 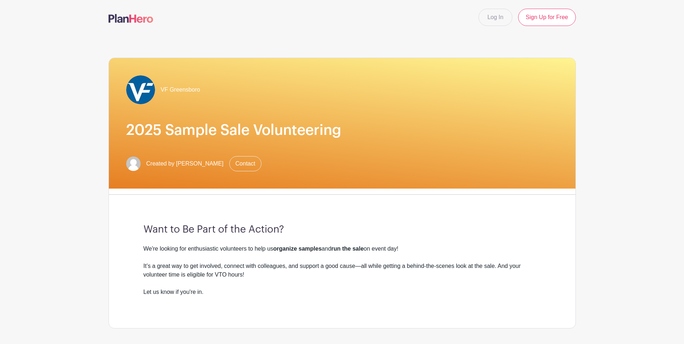 I want to click on a: Contact, so click(x=245, y=164).